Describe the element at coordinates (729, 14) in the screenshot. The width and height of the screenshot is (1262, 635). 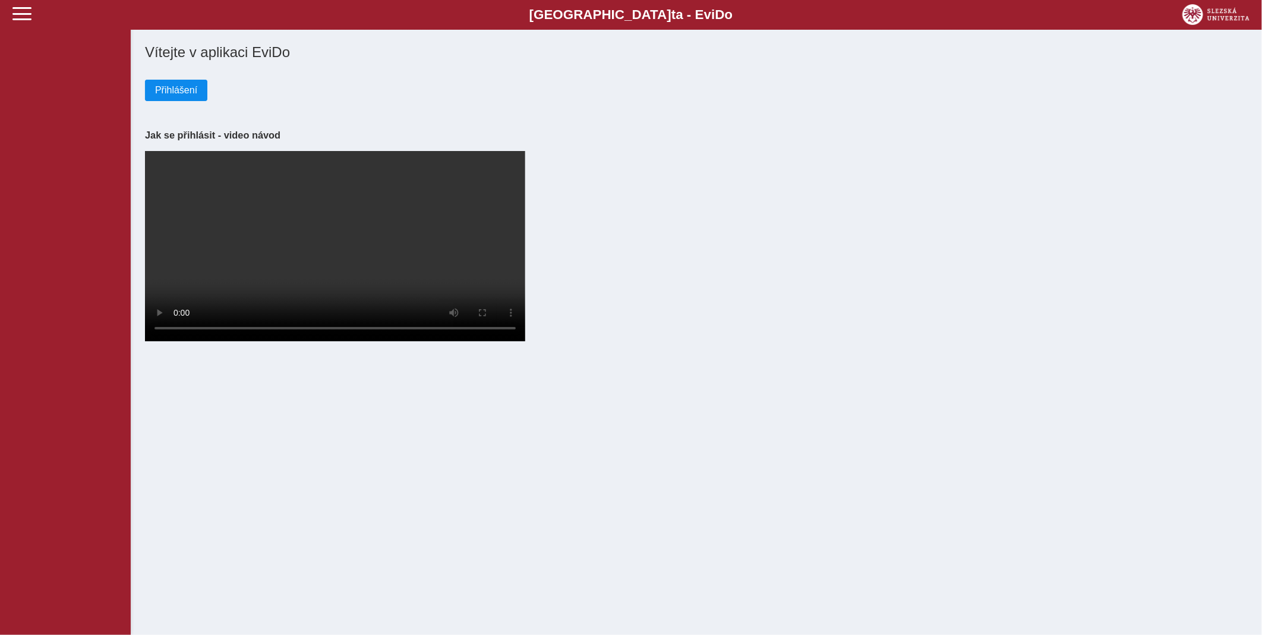
I see `span: o` at that location.